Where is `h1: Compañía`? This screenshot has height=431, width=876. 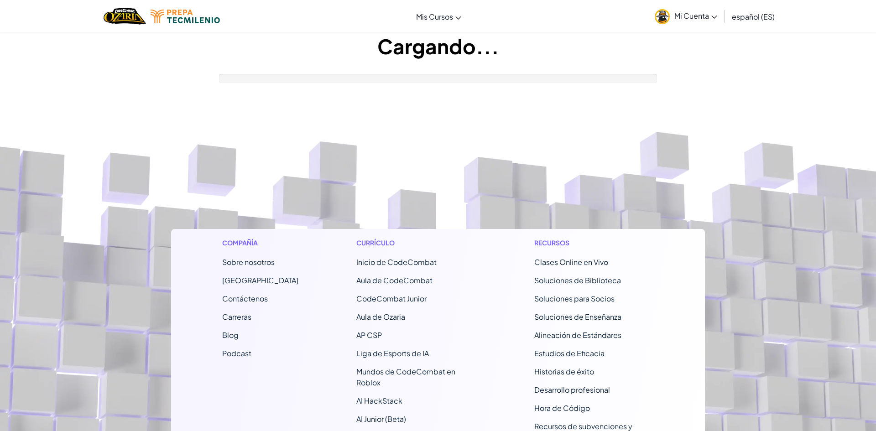 h1: Compañía is located at coordinates (260, 243).